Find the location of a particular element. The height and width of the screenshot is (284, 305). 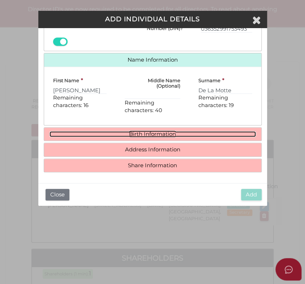

span: Remaining characters: 40 is located at coordinates (143, 107).